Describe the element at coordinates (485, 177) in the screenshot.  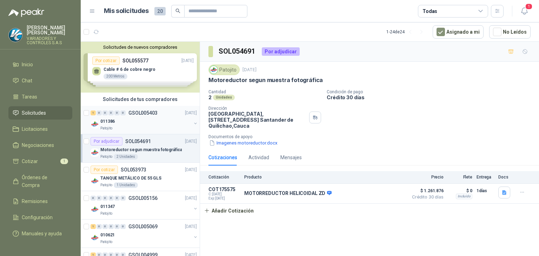
I see `p: Entrega` at that location.